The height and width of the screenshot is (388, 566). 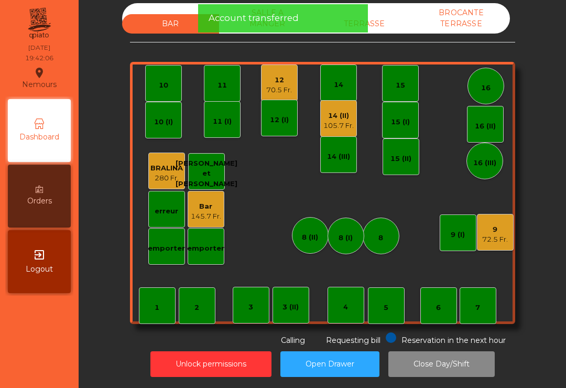 I want to click on div: 12 (I), so click(x=279, y=120).